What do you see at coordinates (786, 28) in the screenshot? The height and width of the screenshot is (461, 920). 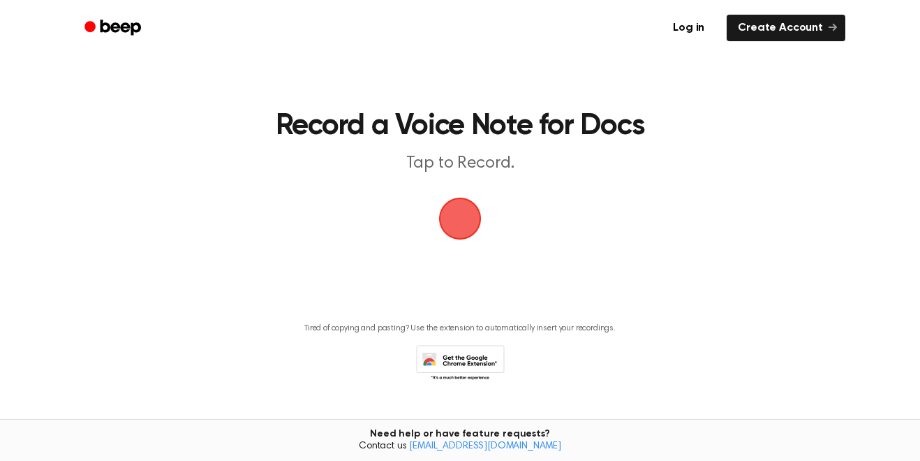 I see `a: Create Account` at bounding box center [786, 28].